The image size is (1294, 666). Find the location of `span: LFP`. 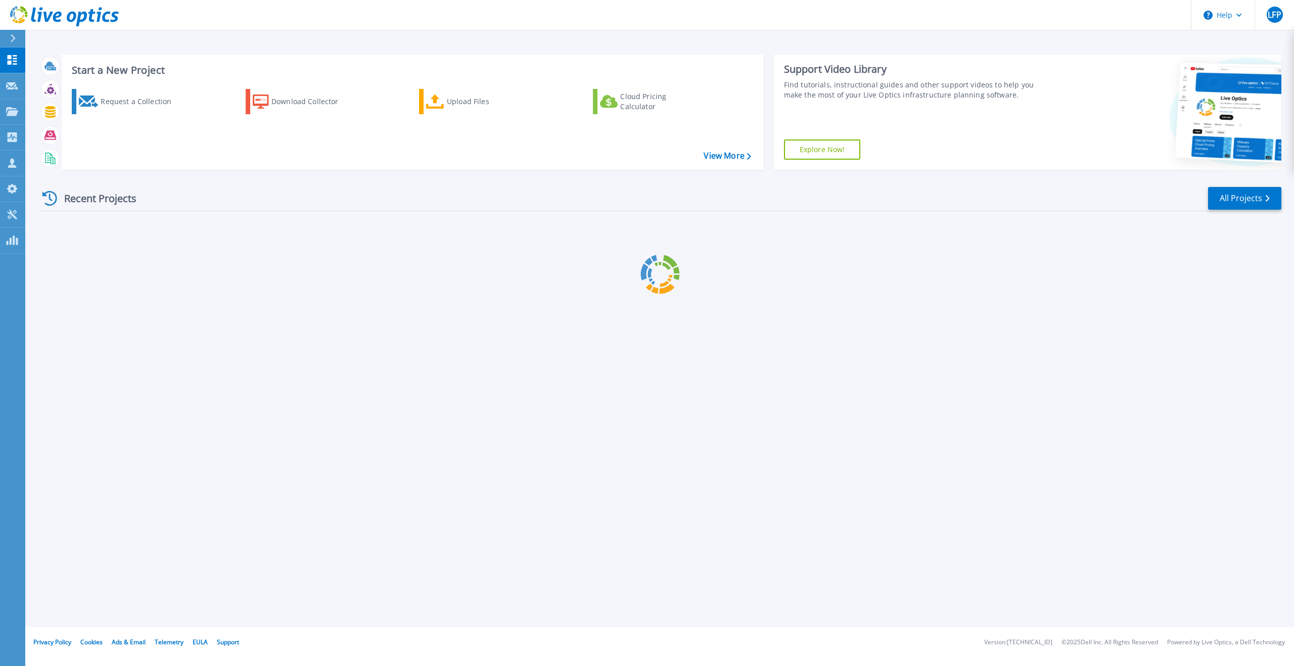

span: LFP is located at coordinates (1274, 15).